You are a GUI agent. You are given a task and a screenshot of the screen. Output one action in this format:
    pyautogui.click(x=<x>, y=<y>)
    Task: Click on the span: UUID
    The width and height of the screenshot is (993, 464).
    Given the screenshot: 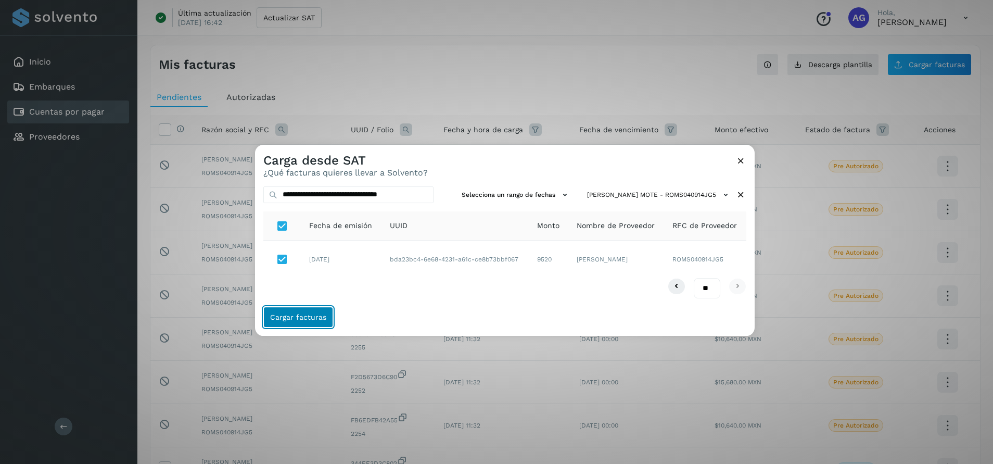 What is the action you would take?
    pyautogui.click(x=399, y=225)
    